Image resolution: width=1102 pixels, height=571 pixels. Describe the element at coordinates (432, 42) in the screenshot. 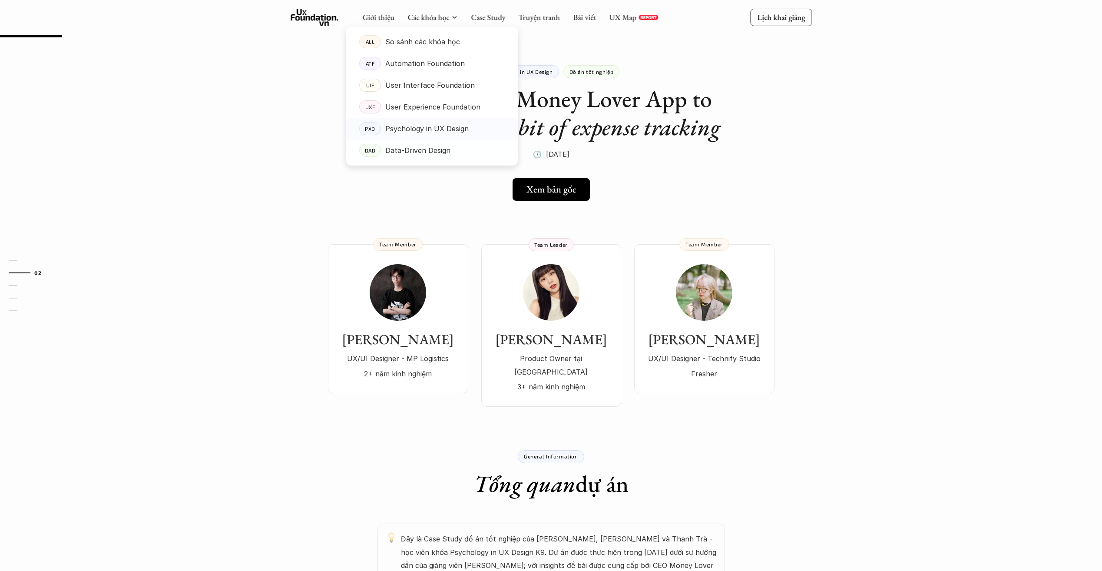

I see `a: ALLSo sánh các khóa học` at that location.